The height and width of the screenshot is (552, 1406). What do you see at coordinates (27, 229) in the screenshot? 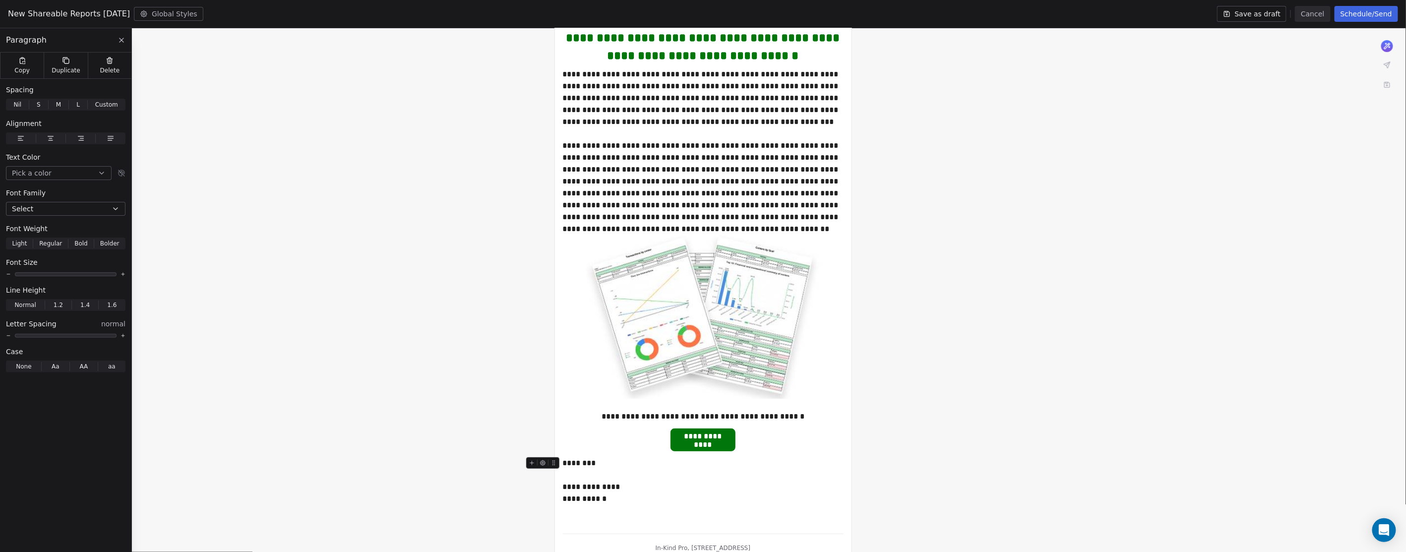
I see `span: Font Weight` at bounding box center [27, 229].